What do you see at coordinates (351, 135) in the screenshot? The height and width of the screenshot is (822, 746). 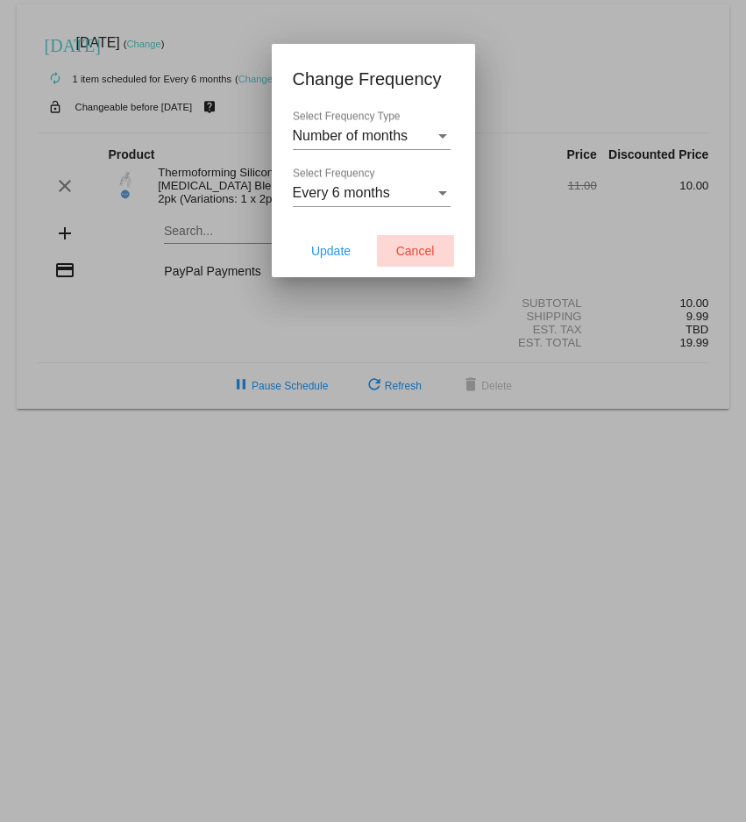 I see `span: Number of months` at bounding box center [351, 135].